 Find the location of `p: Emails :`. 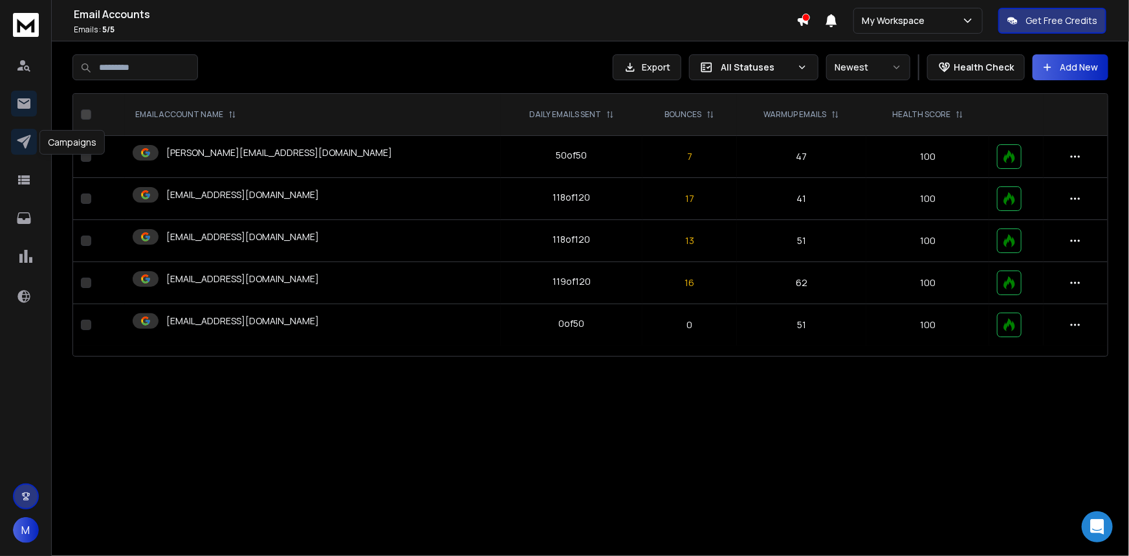

p: Emails : is located at coordinates (435, 30).